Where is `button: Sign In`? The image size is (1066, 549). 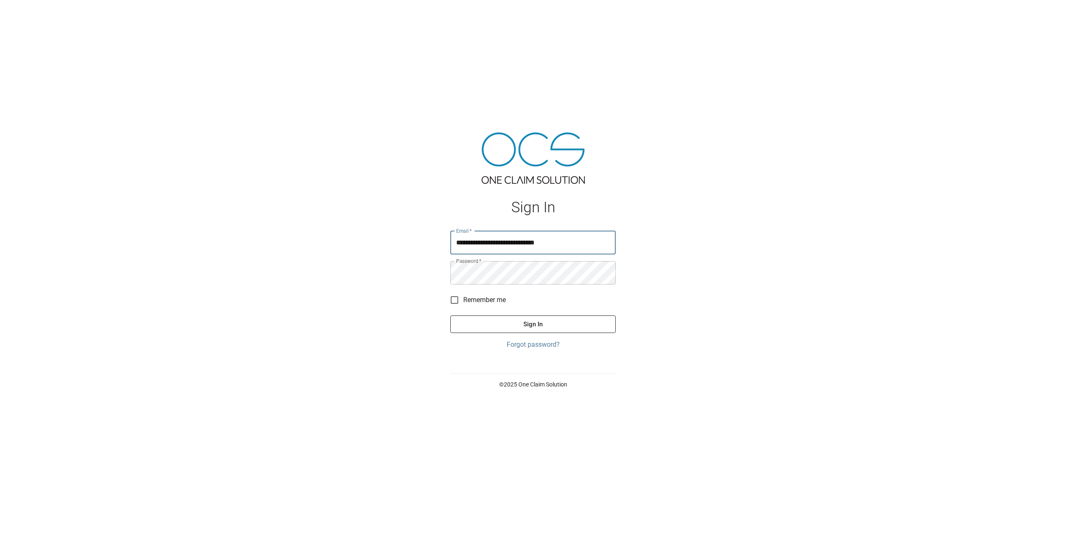 button: Sign In is located at coordinates (533, 324).